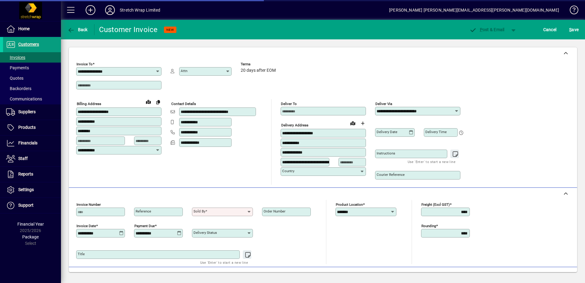  What do you see at coordinates (436, 132) in the screenshot?
I see `mat-label: Delivery time` at bounding box center [436, 132].